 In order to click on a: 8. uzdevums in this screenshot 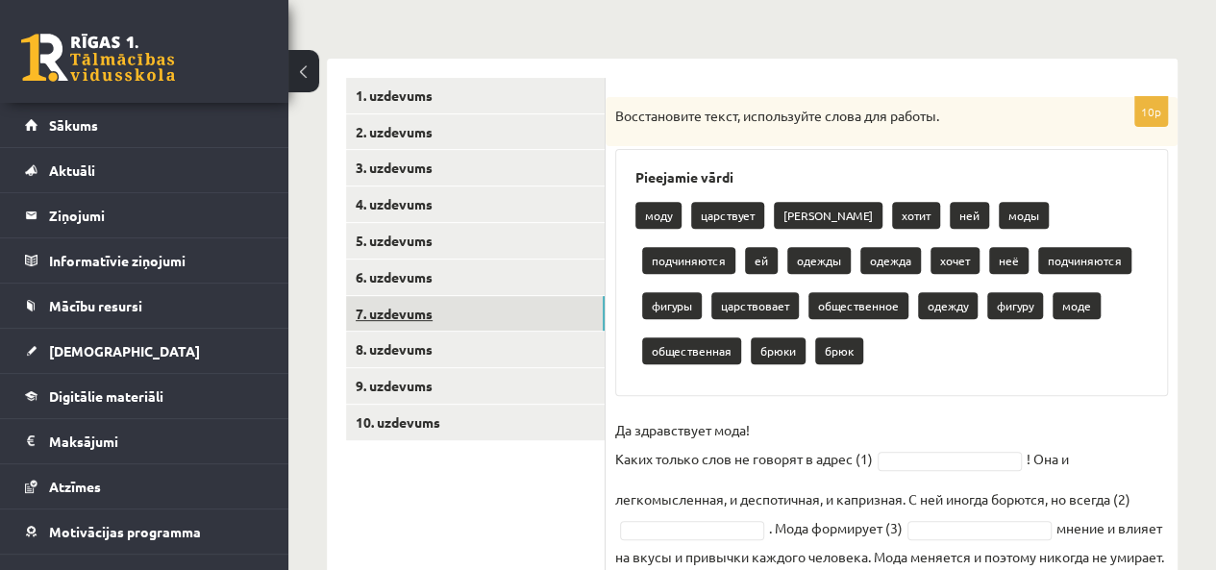, I will do `click(475, 349)`.